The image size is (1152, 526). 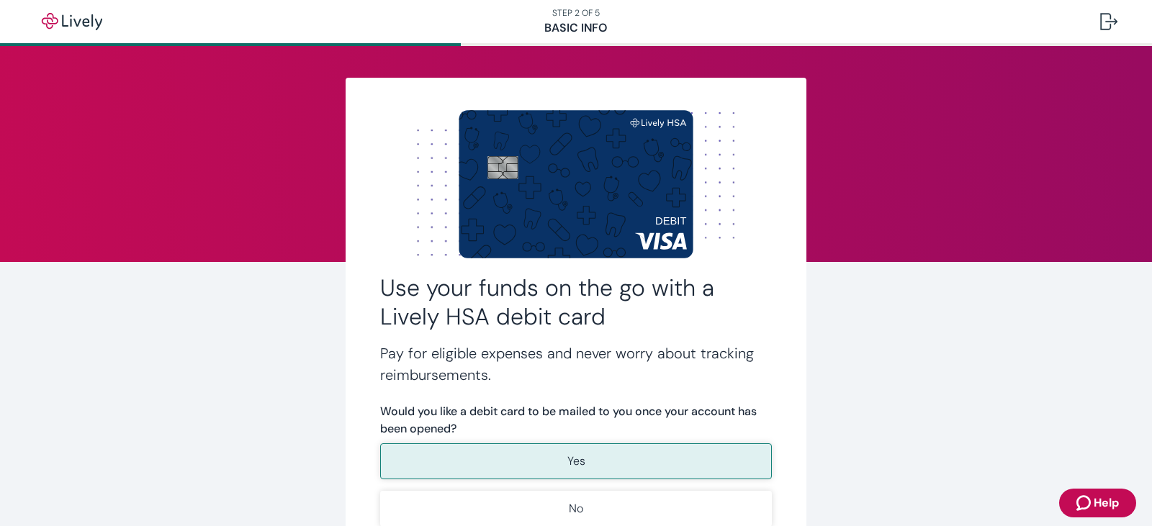 I want to click on p: Yes, so click(x=576, y=461).